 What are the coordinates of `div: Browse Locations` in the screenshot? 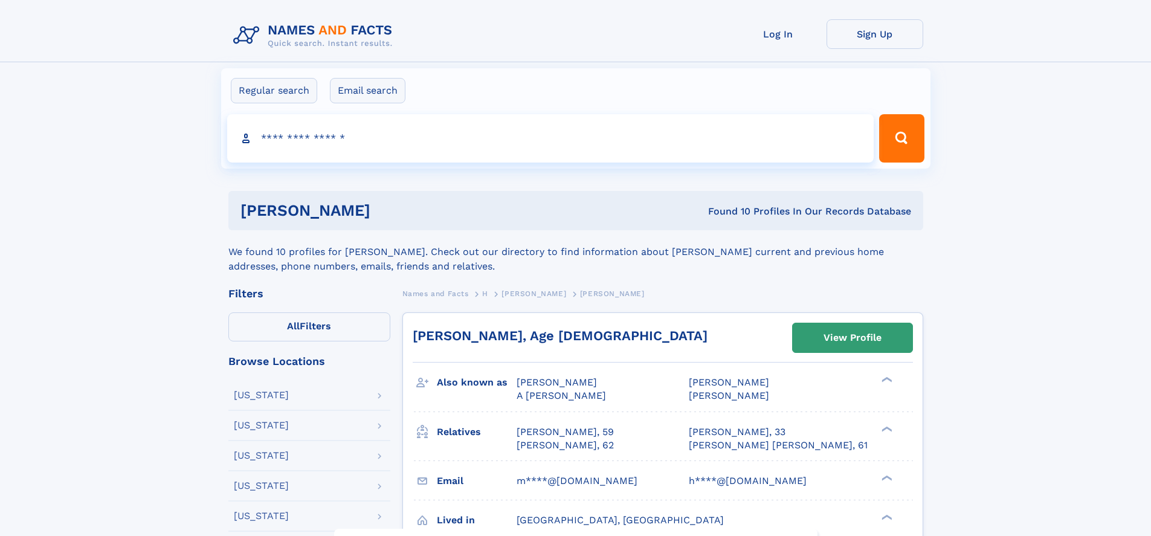 It's located at (309, 361).